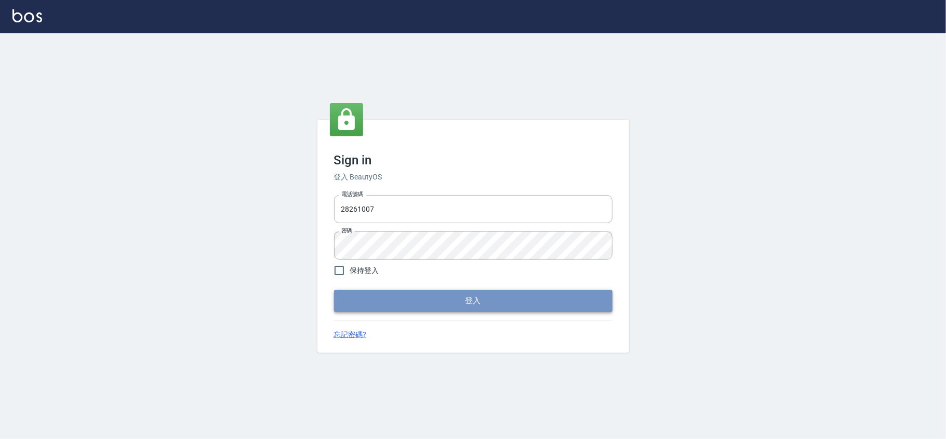 The image size is (946, 439). I want to click on label: 電話號碼, so click(352, 194).